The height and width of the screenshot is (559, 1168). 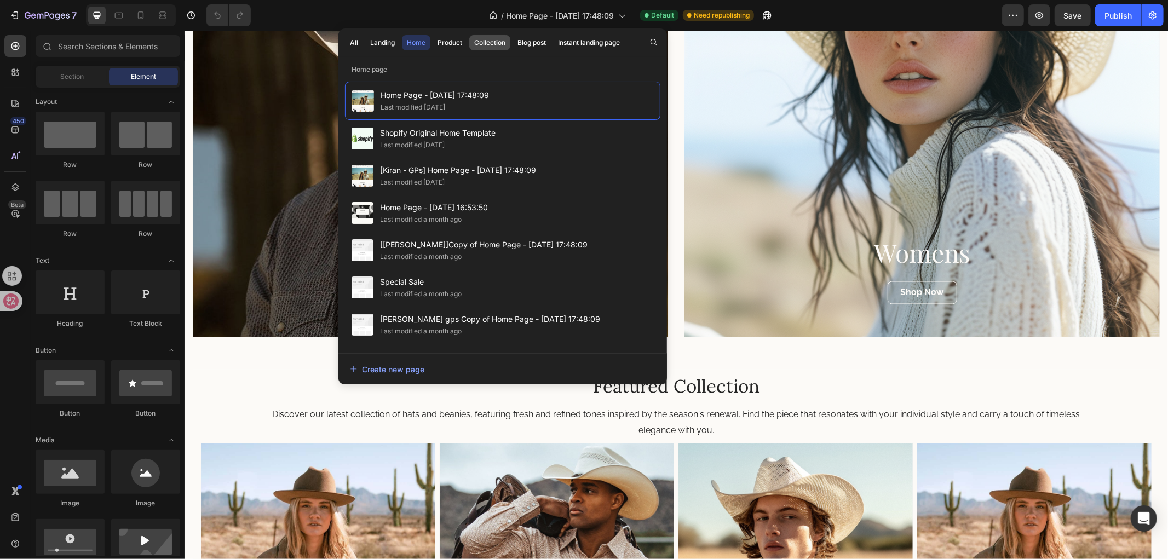 What do you see at coordinates (531, 43) in the screenshot?
I see `div: Blog post` at bounding box center [531, 43].